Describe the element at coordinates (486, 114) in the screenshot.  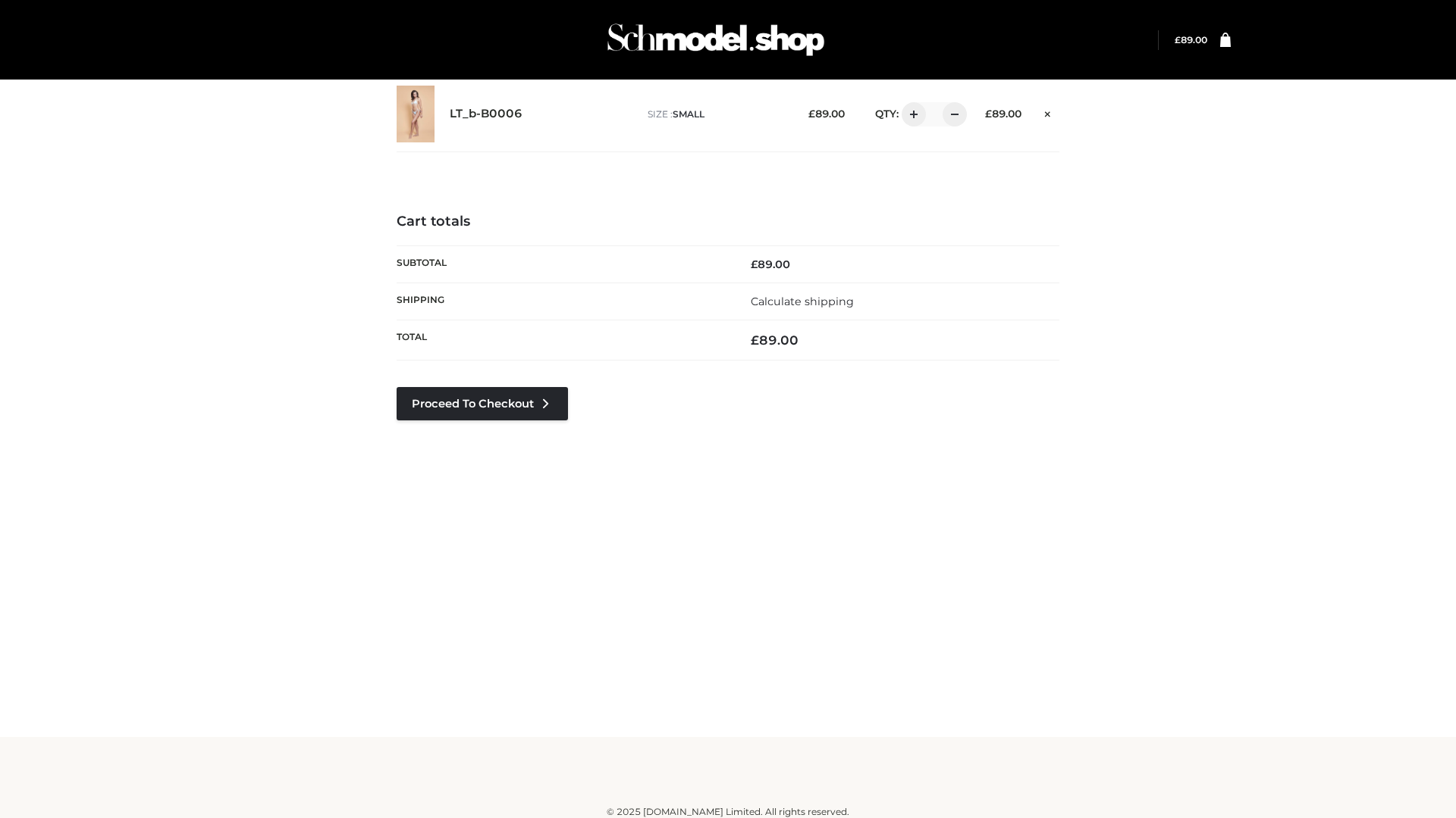
I see `a: LT_b-B0006` at that location.